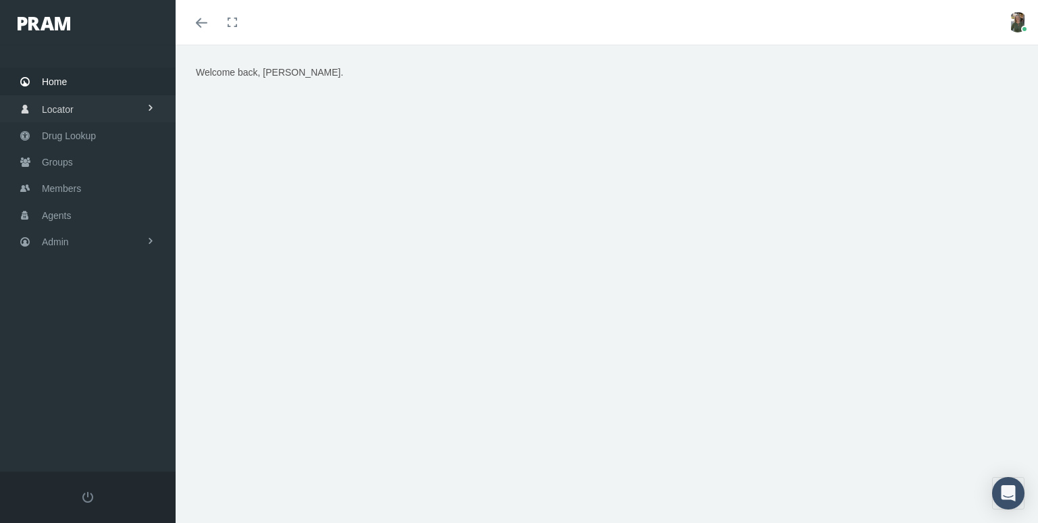  I want to click on img: PRAM_20_x_78.png, so click(44, 24).